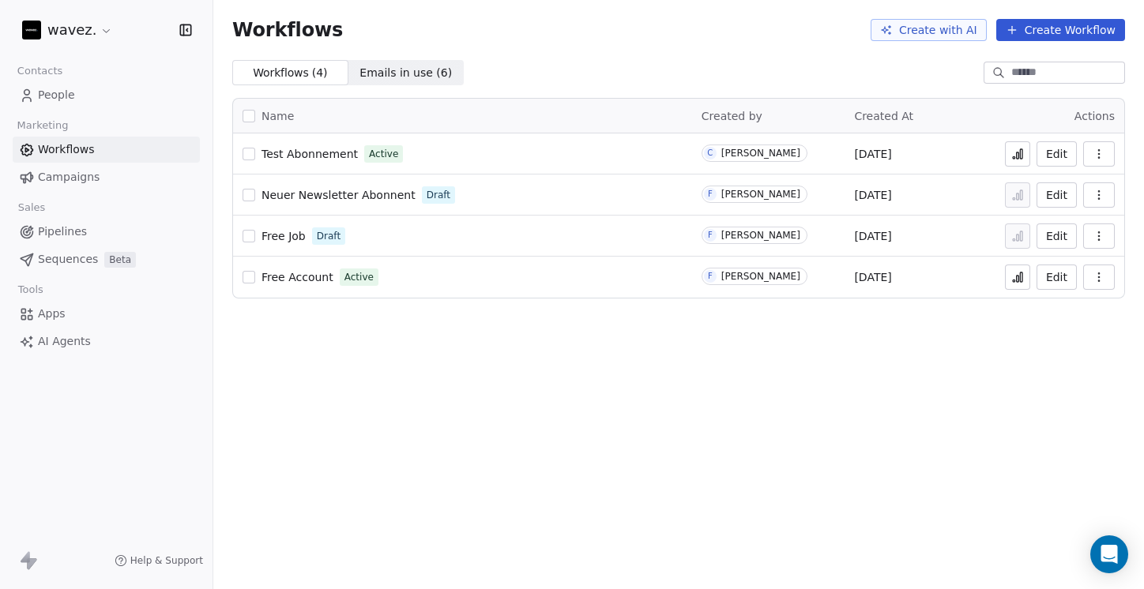  Describe the element at coordinates (405, 73) in the screenshot. I see `span: Emails in use ( 6 )` at that location.